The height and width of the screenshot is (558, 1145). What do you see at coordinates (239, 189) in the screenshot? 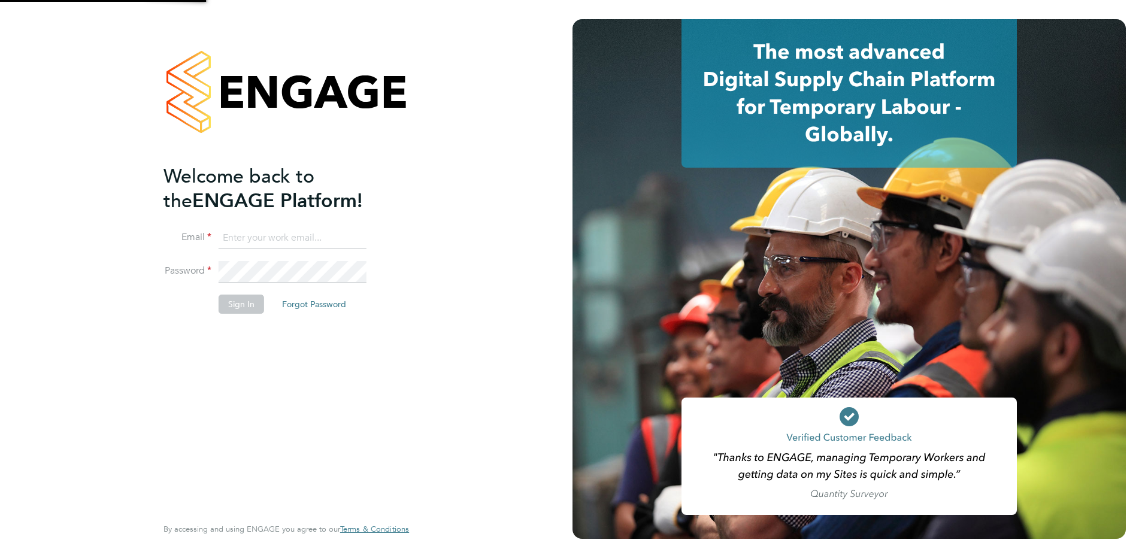
I see `span: Welcome back to the` at bounding box center [239, 189].